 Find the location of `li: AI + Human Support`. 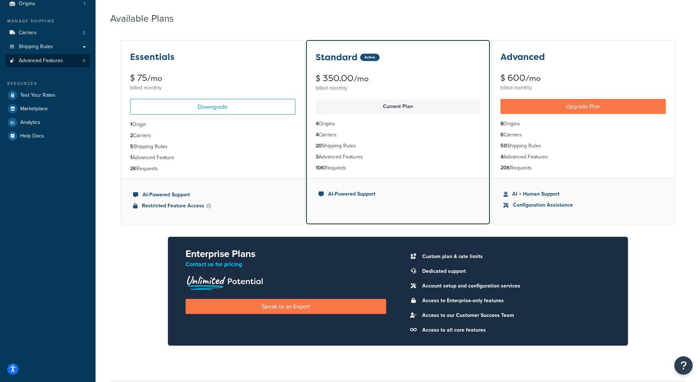

li: AI + Human Support is located at coordinates (584, 194).